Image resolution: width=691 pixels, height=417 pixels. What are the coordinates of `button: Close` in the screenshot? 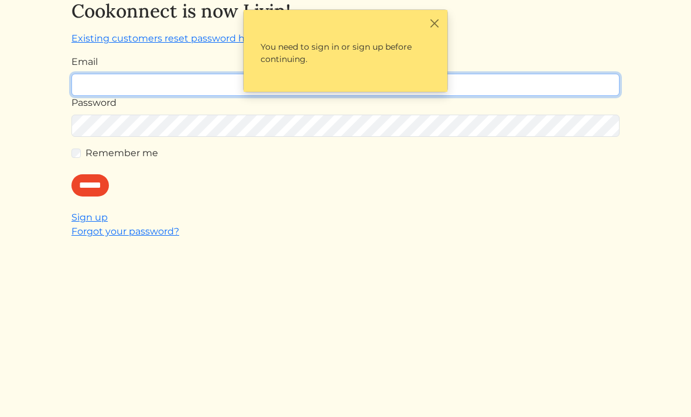 It's located at (434, 23).